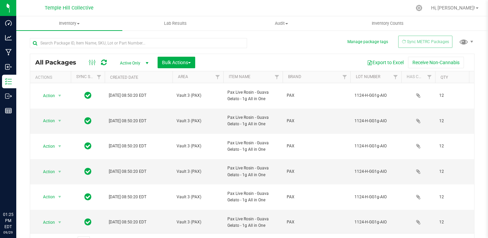 Image resolution: width=488 pixels, height=238 pixels. I want to click on th: Has COA, so click(418, 77).